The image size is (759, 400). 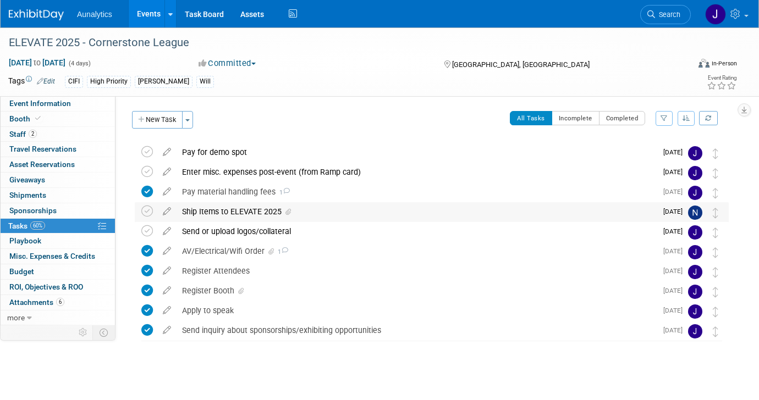 I want to click on div: AV/Electrical/Wifi Order, so click(x=416, y=251).